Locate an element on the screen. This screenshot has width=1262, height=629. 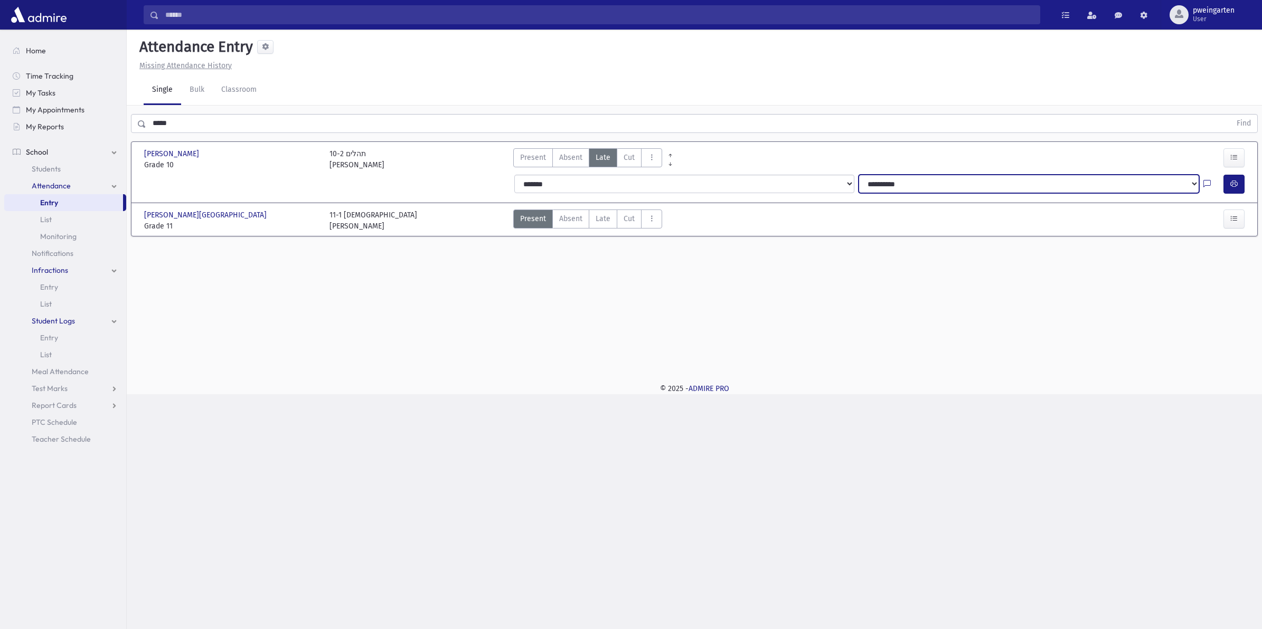
a: Missing Attendance History is located at coordinates (183, 65).